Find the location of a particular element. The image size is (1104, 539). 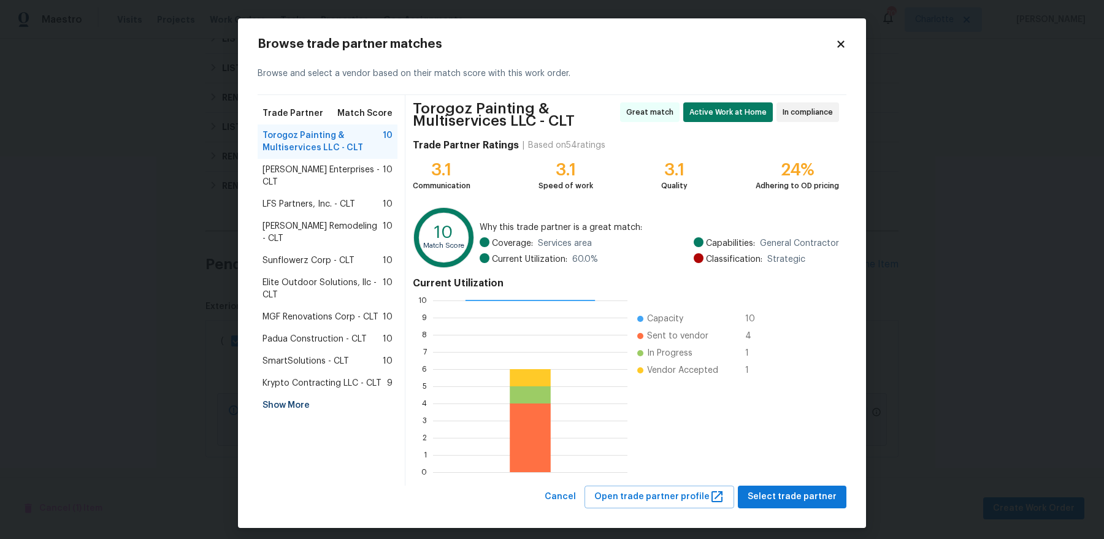

span: Services area is located at coordinates (565, 243).